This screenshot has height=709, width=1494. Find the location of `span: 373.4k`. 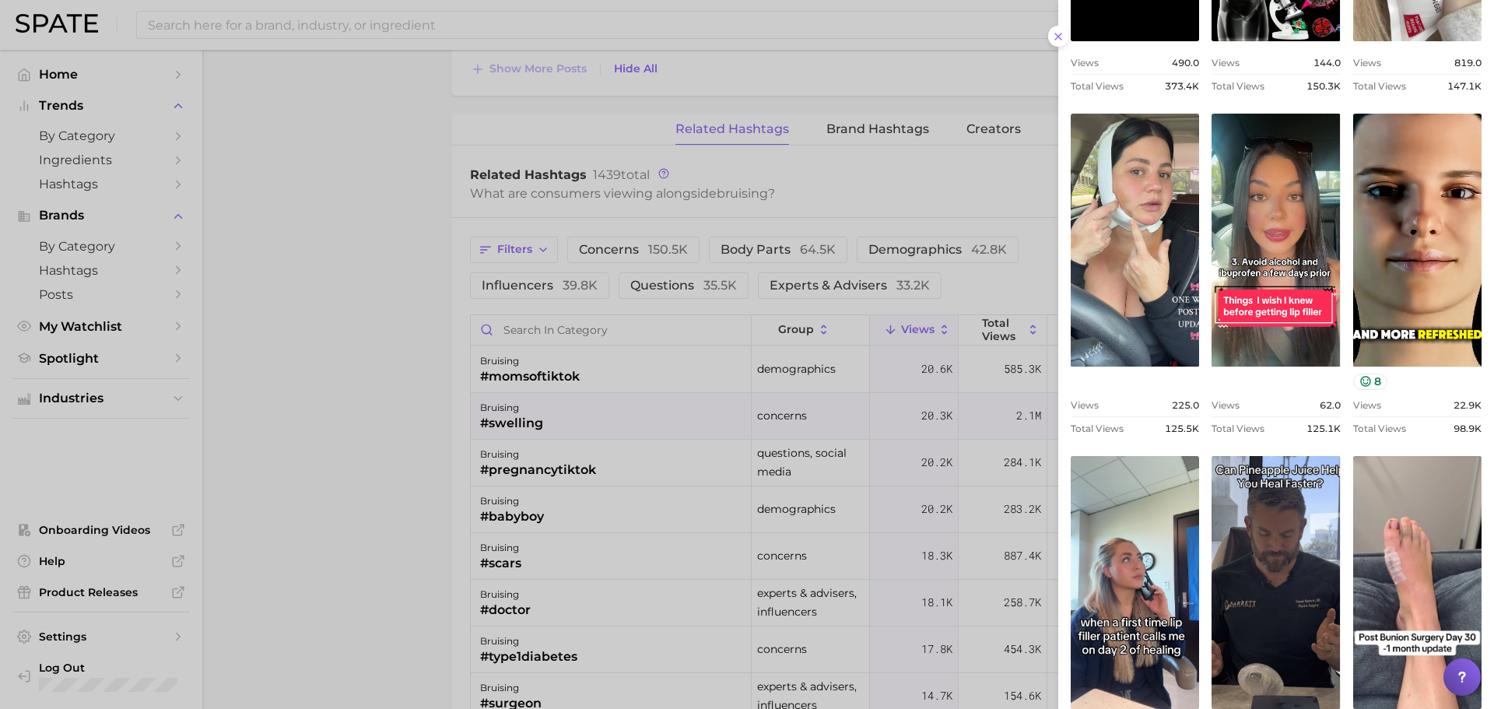

span: 373.4k is located at coordinates (1182, 86).